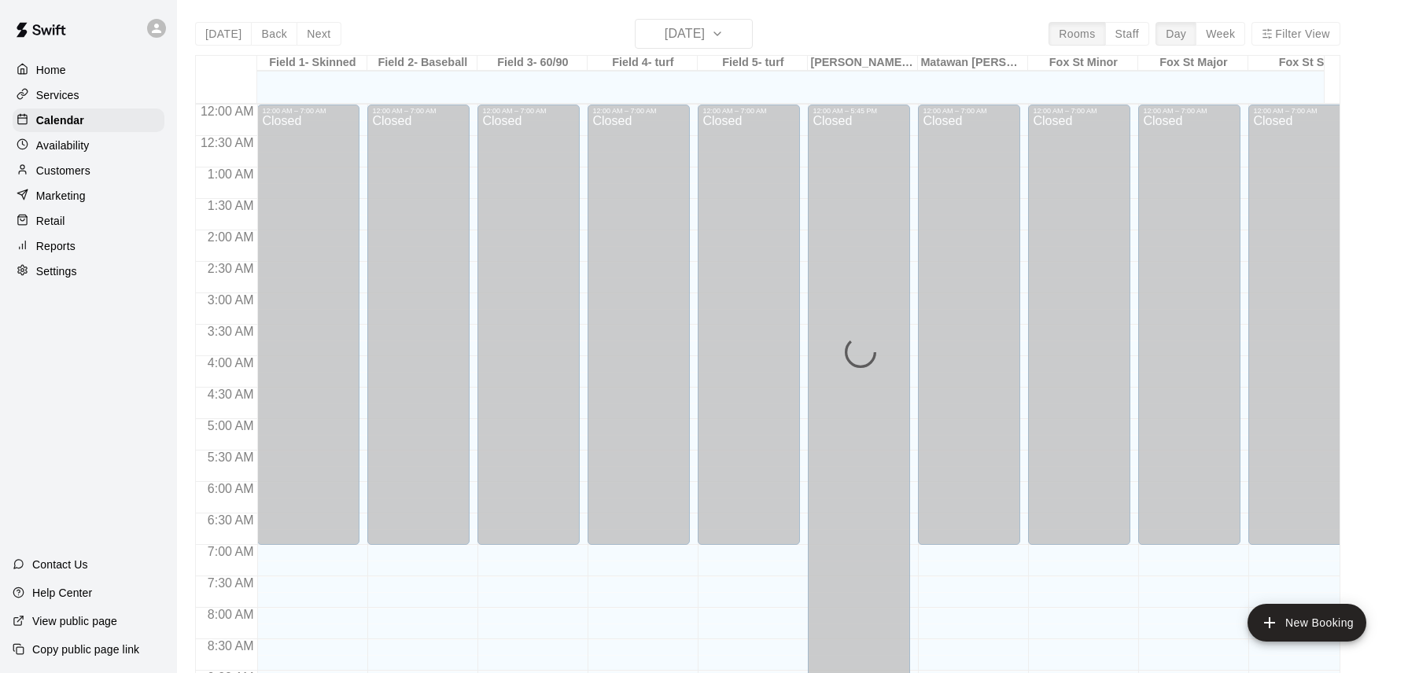 The image size is (1408, 673). Describe the element at coordinates (1303, 63) in the screenshot. I see `div: Fox St Sr` at that location.